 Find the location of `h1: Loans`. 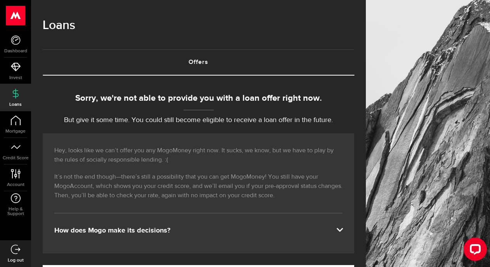

h1: Loans is located at coordinates (198, 26).